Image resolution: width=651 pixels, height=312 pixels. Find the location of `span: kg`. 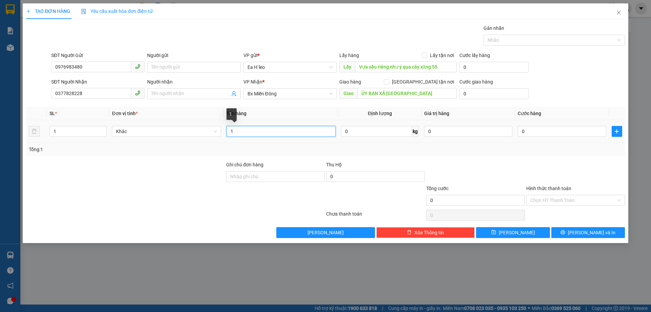

span: kg is located at coordinates (416, 131).